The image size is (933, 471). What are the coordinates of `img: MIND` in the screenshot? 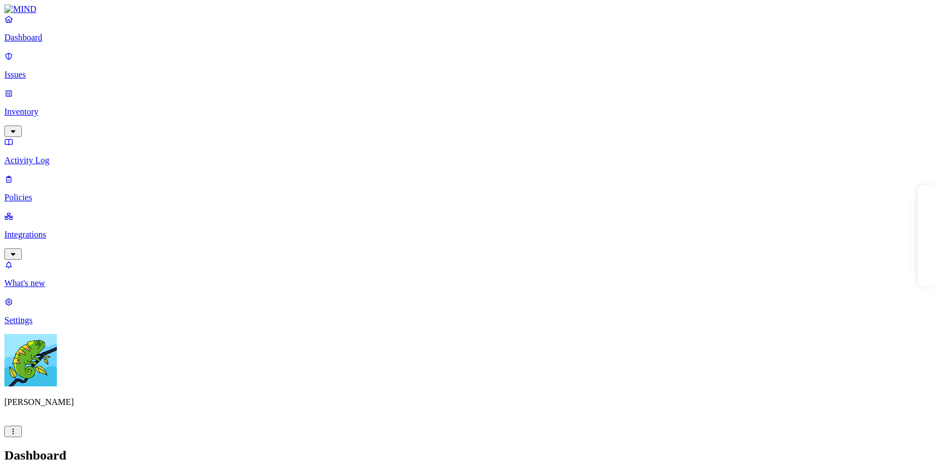 It's located at (20, 9).